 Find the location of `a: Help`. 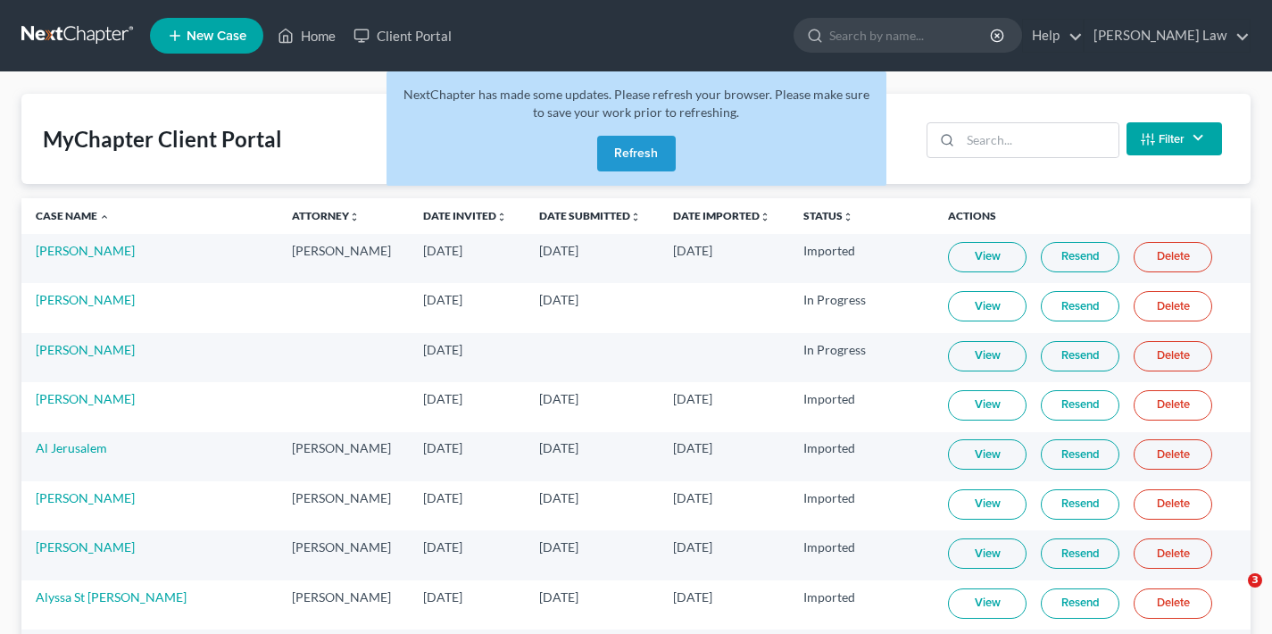

a: Help is located at coordinates (1052, 36).